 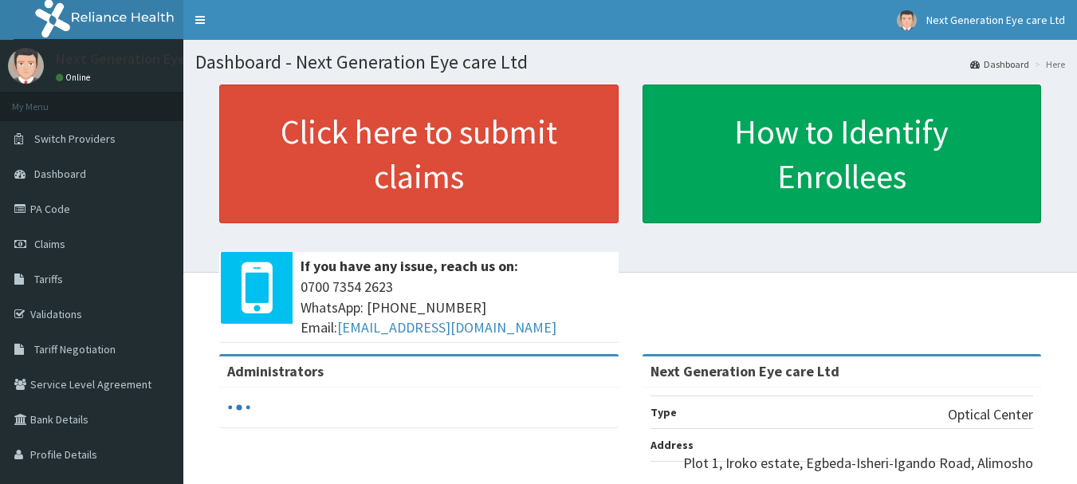 I want to click on b: Address, so click(x=672, y=445).